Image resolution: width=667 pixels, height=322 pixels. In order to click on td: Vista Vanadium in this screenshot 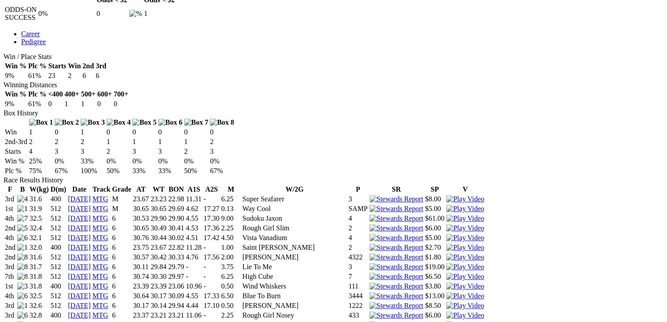, I will do `click(294, 238)`.